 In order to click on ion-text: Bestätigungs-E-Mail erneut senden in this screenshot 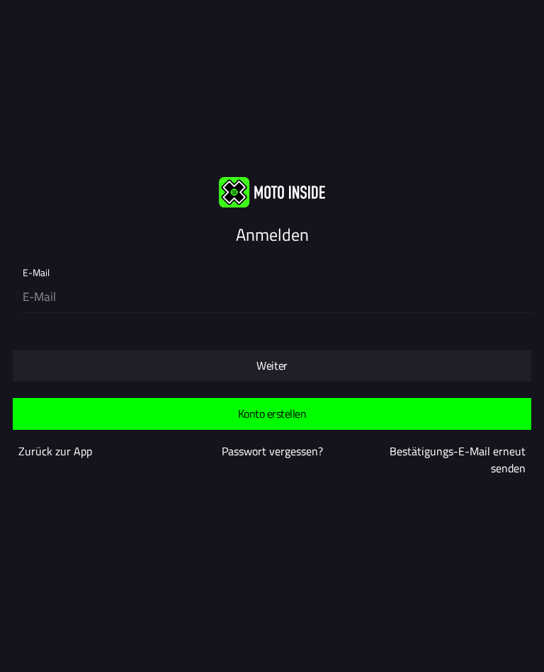, I will do `click(457, 460)`.